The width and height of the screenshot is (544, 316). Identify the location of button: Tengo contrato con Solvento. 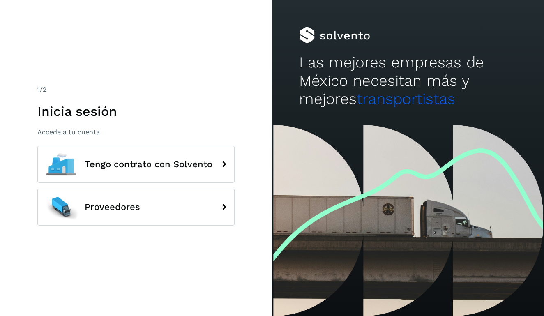
(136, 164).